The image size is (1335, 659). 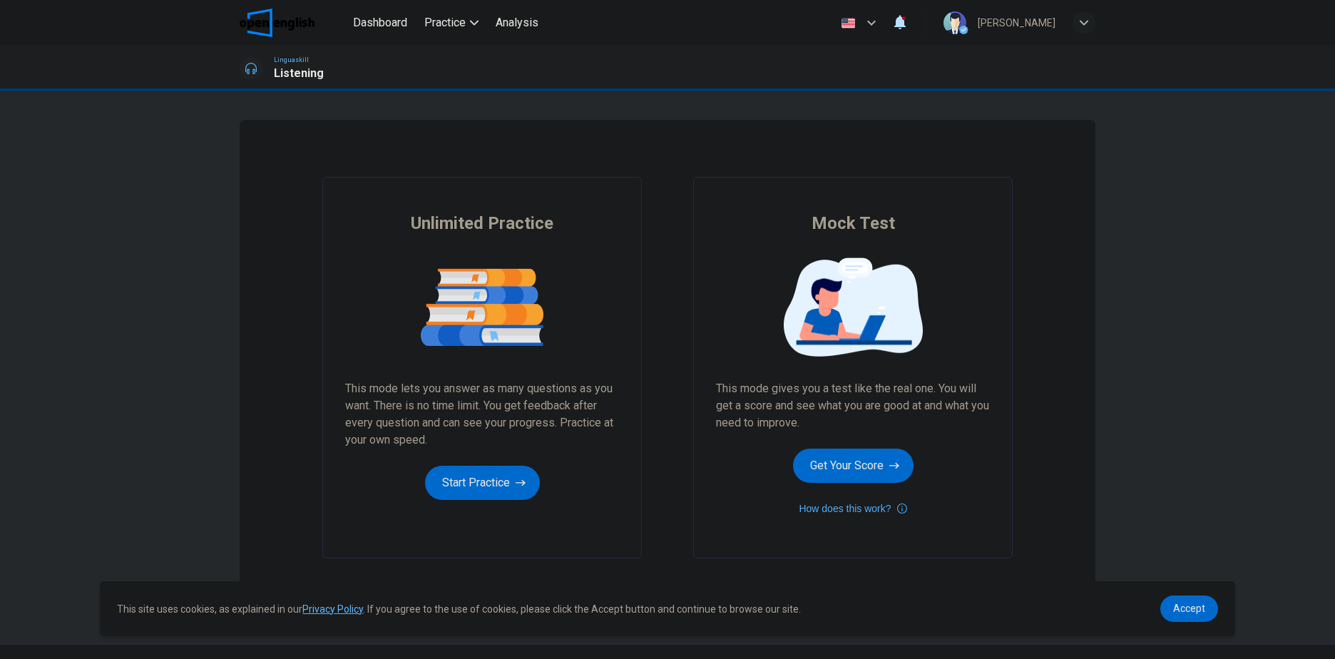 I want to click on button: Analysis, so click(x=517, y=23).